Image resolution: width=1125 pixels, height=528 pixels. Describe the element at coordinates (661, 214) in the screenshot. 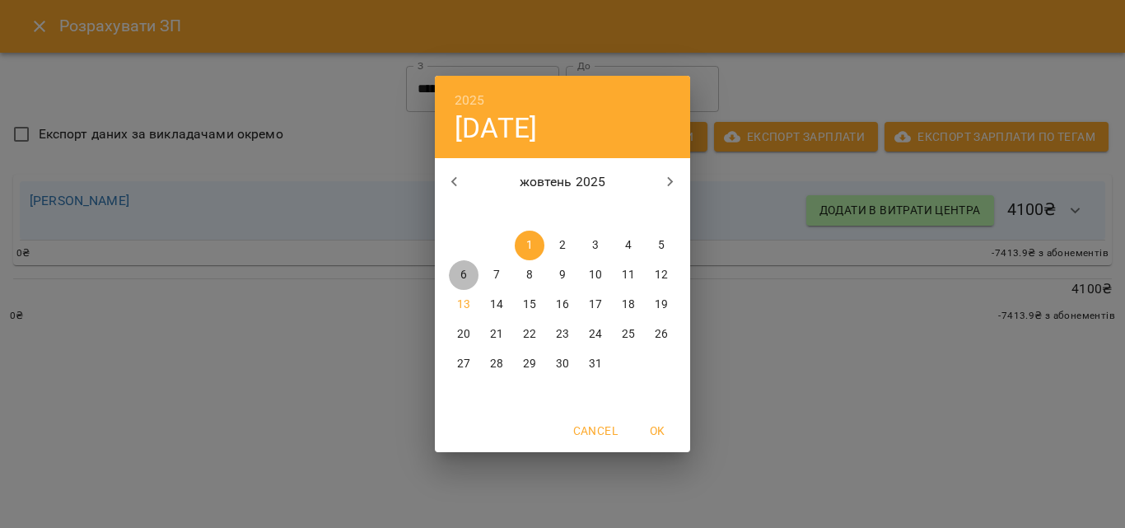

I see `span: нд` at that location.